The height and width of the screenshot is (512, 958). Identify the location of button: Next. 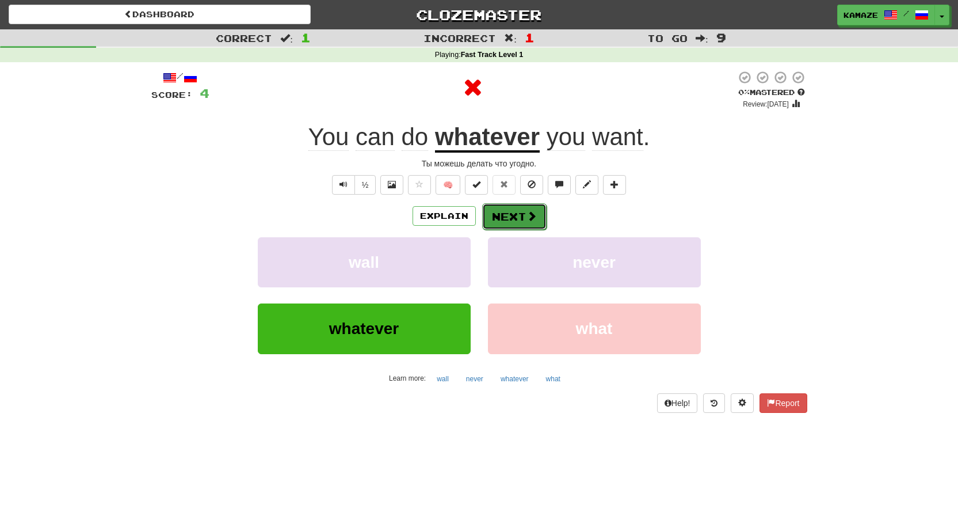
(514, 216).